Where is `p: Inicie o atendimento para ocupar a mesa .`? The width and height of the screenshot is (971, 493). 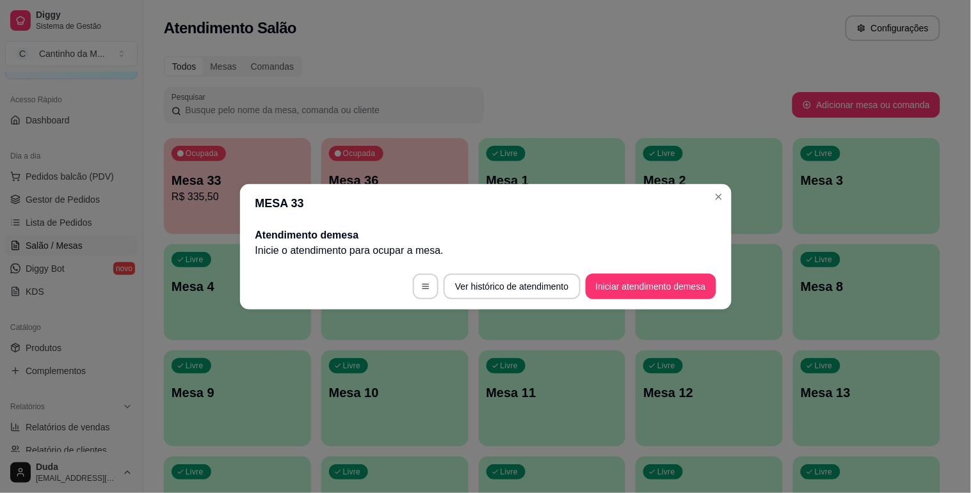 p: Inicie o atendimento para ocupar a mesa . is located at coordinates (486, 251).